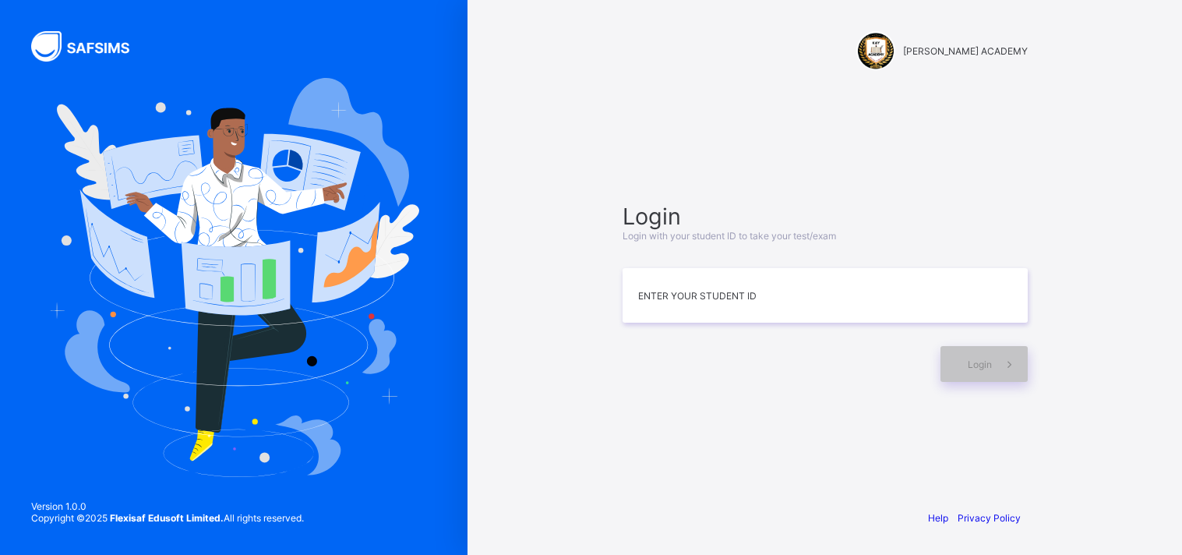  I want to click on a: Privacy Policy, so click(989, 517).